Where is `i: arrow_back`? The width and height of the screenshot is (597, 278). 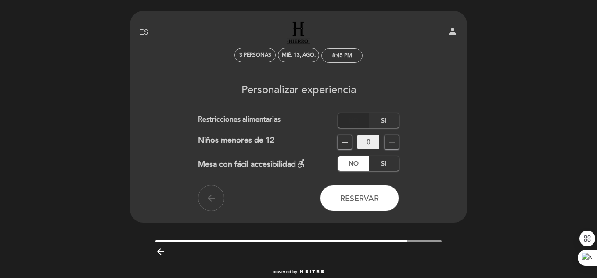
i: arrow_back is located at coordinates (211, 198).